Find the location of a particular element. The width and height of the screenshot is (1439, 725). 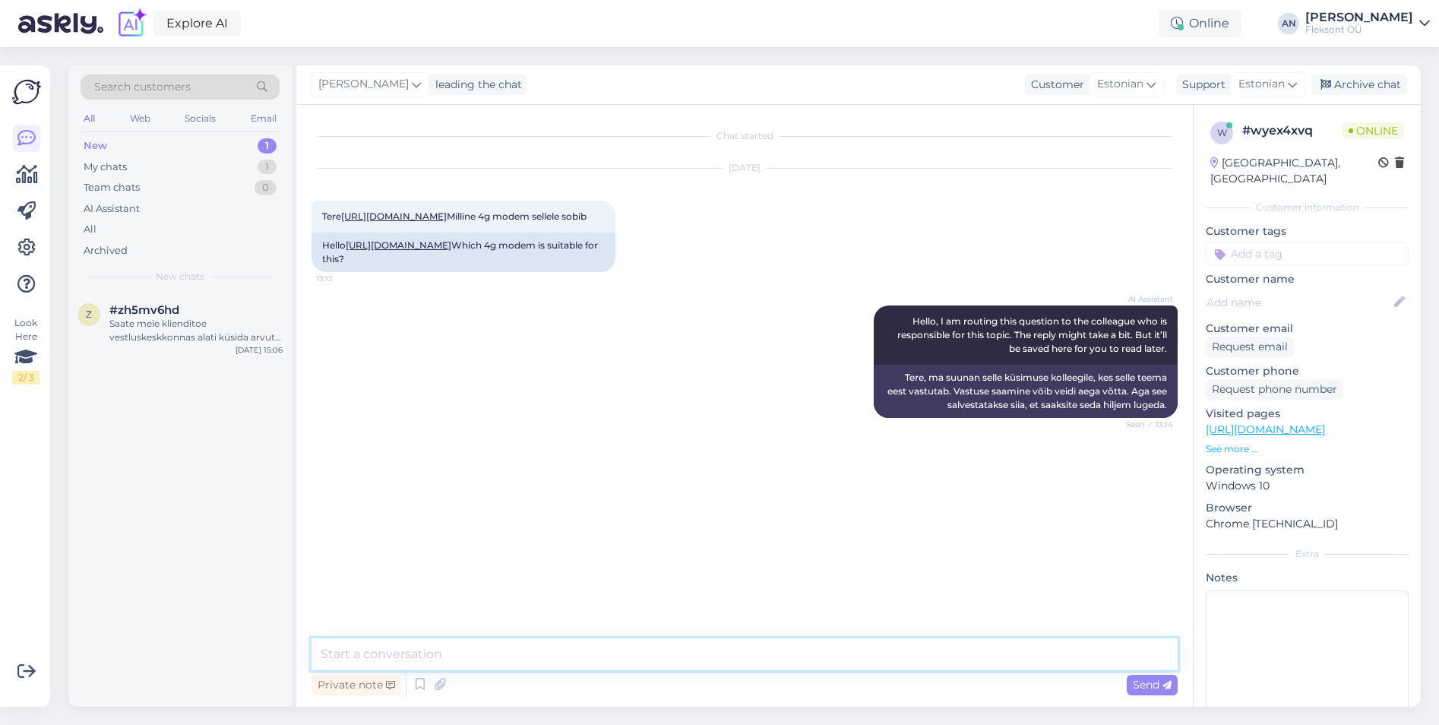

span: Tere Milline 4g modem sellele sobib is located at coordinates (454, 216).